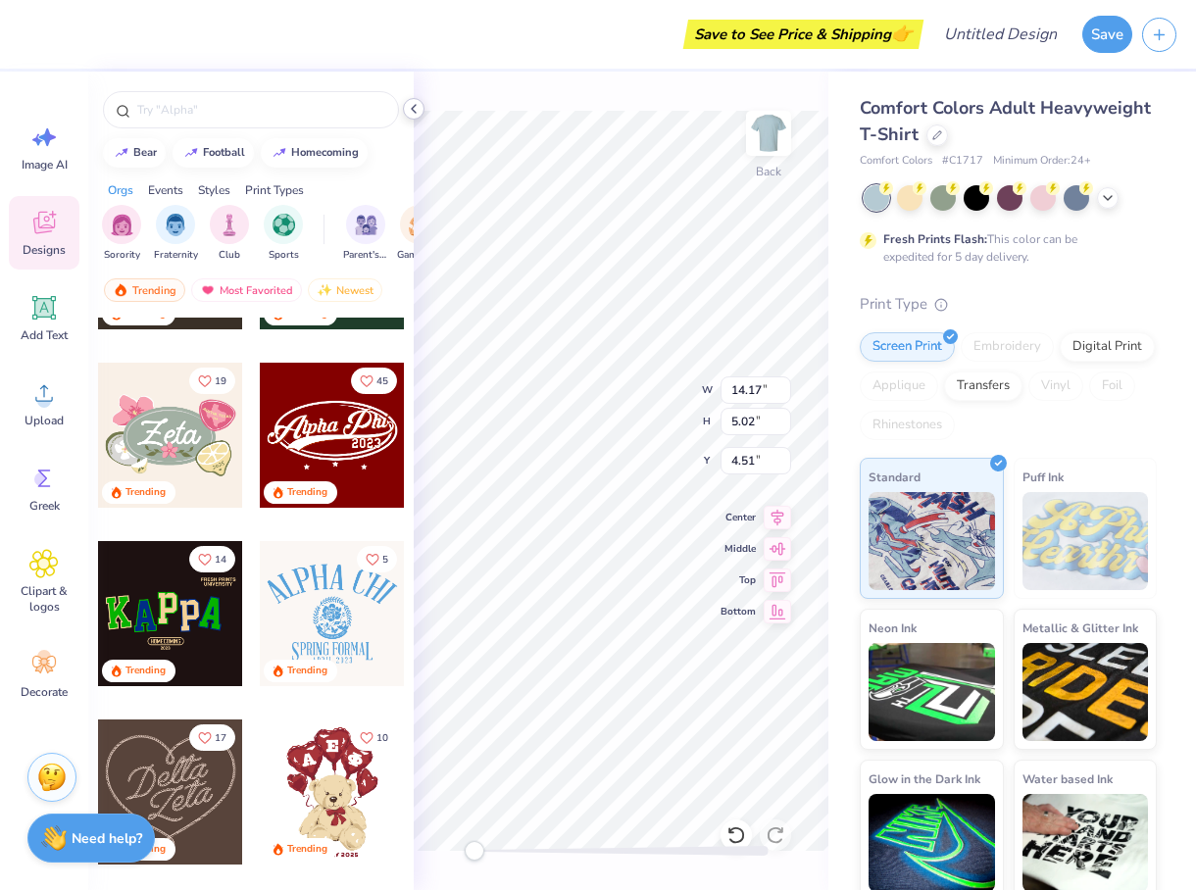 Image resolution: width=1196 pixels, height=890 pixels. What do you see at coordinates (1005, 121) in the screenshot?
I see `span: Comfort Colors Adult Heavyweight T-Shirt` at bounding box center [1005, 121].